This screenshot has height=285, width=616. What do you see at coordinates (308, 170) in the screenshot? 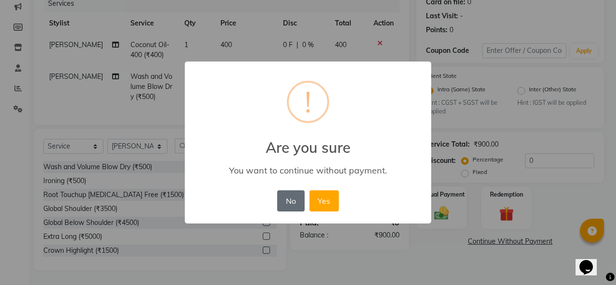
I see `div: You want to continue without payment.` at bounding box center [308, 170].